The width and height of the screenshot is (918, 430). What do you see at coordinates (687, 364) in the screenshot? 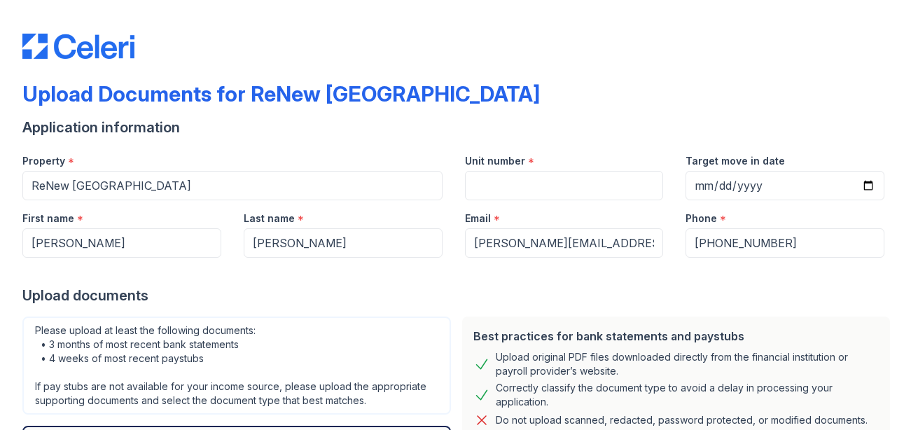
I see `div: Upload original PDF files downloaded directly from the financial institution or payroll provider’...` at bounding box center [687, 364].